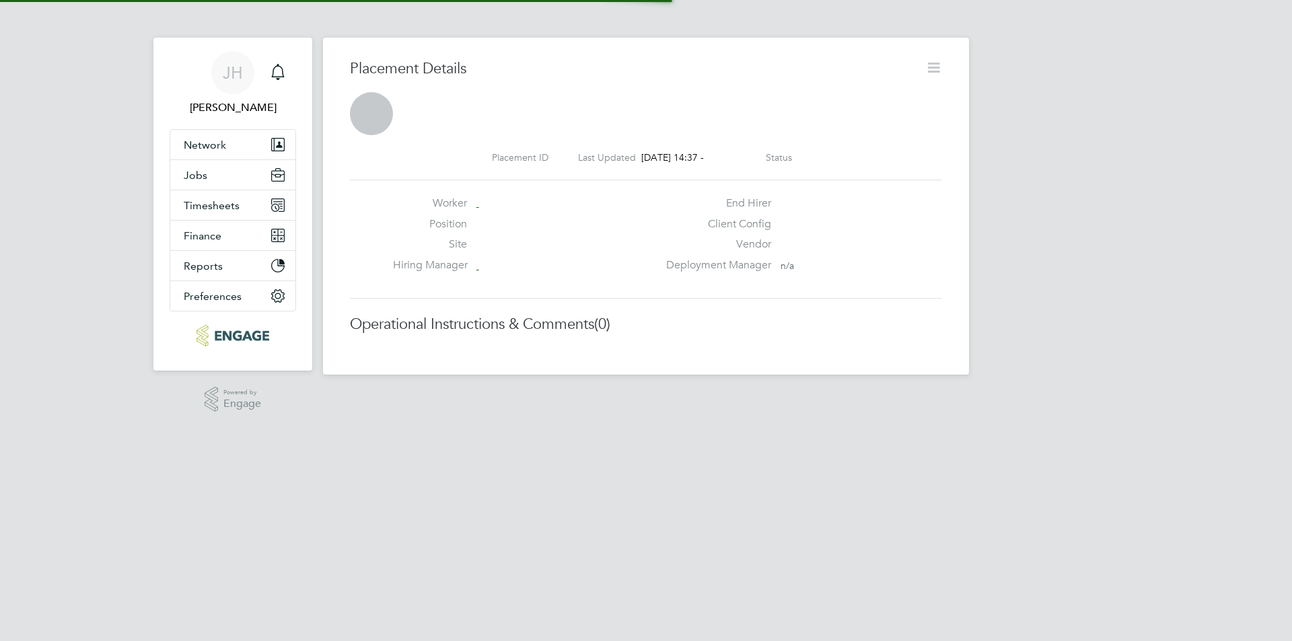 The image size is (1292, 641). I want to click on span: n/a, so click(787, 266).